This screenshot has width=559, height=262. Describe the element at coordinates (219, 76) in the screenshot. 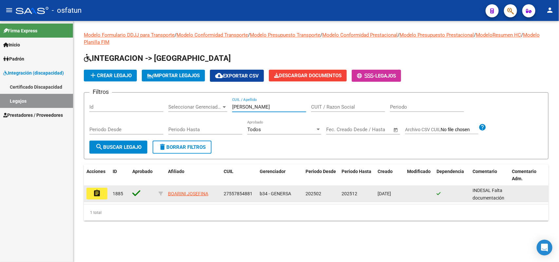

I see `mat-icon: cloud_download` at that location.